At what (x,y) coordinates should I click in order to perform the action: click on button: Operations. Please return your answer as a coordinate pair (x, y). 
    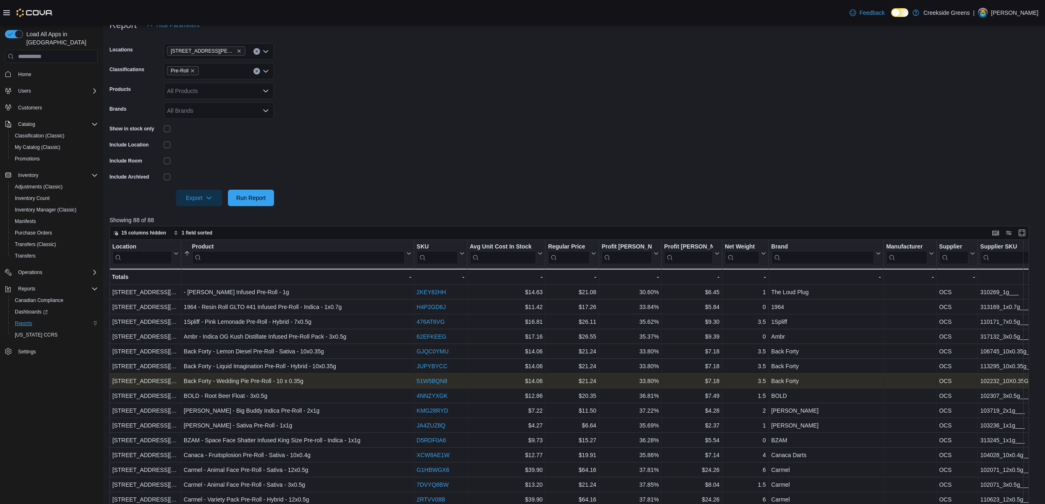
    Looking at the image, I should click on (51, 272).